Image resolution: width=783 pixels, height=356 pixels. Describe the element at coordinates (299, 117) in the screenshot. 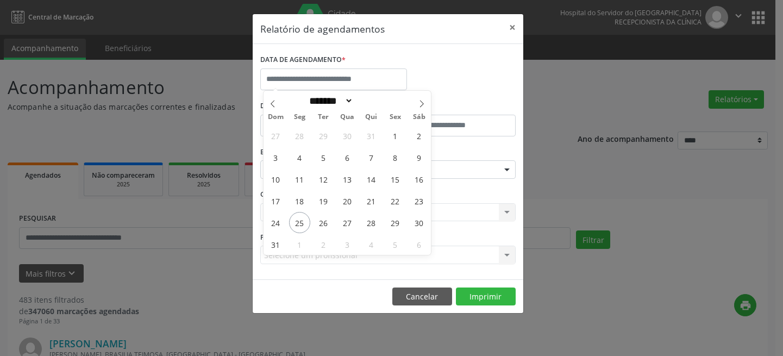

I see `span: Seg` at that location.